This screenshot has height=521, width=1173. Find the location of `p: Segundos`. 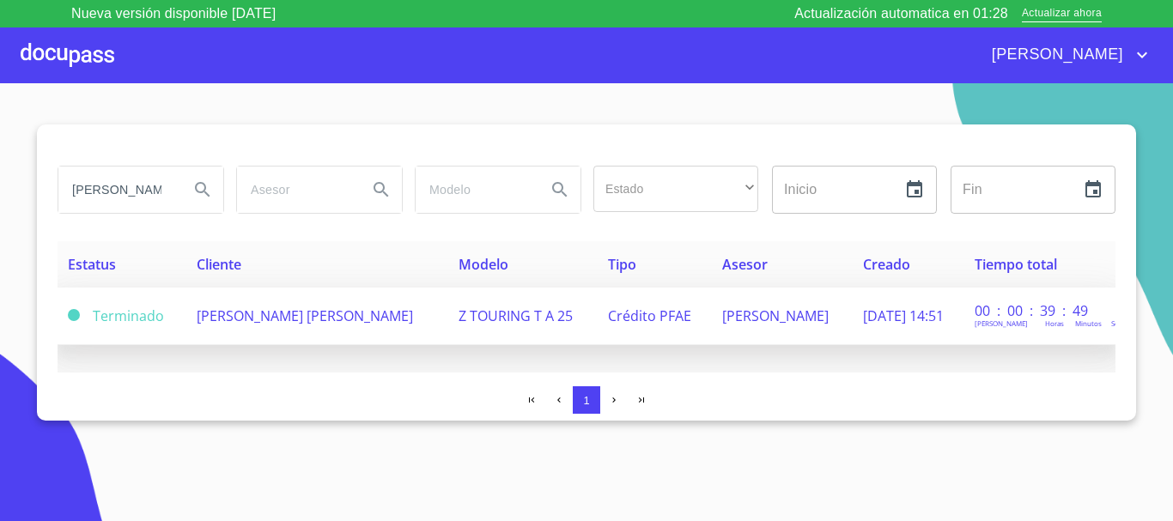

p: Segundos is located at coordinates (1126, 323).